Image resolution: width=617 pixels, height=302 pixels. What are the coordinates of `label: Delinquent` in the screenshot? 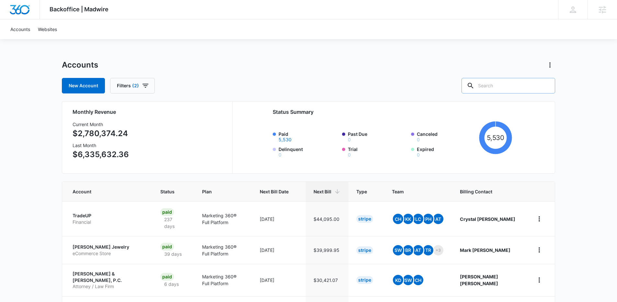 It's located at (308, 152).